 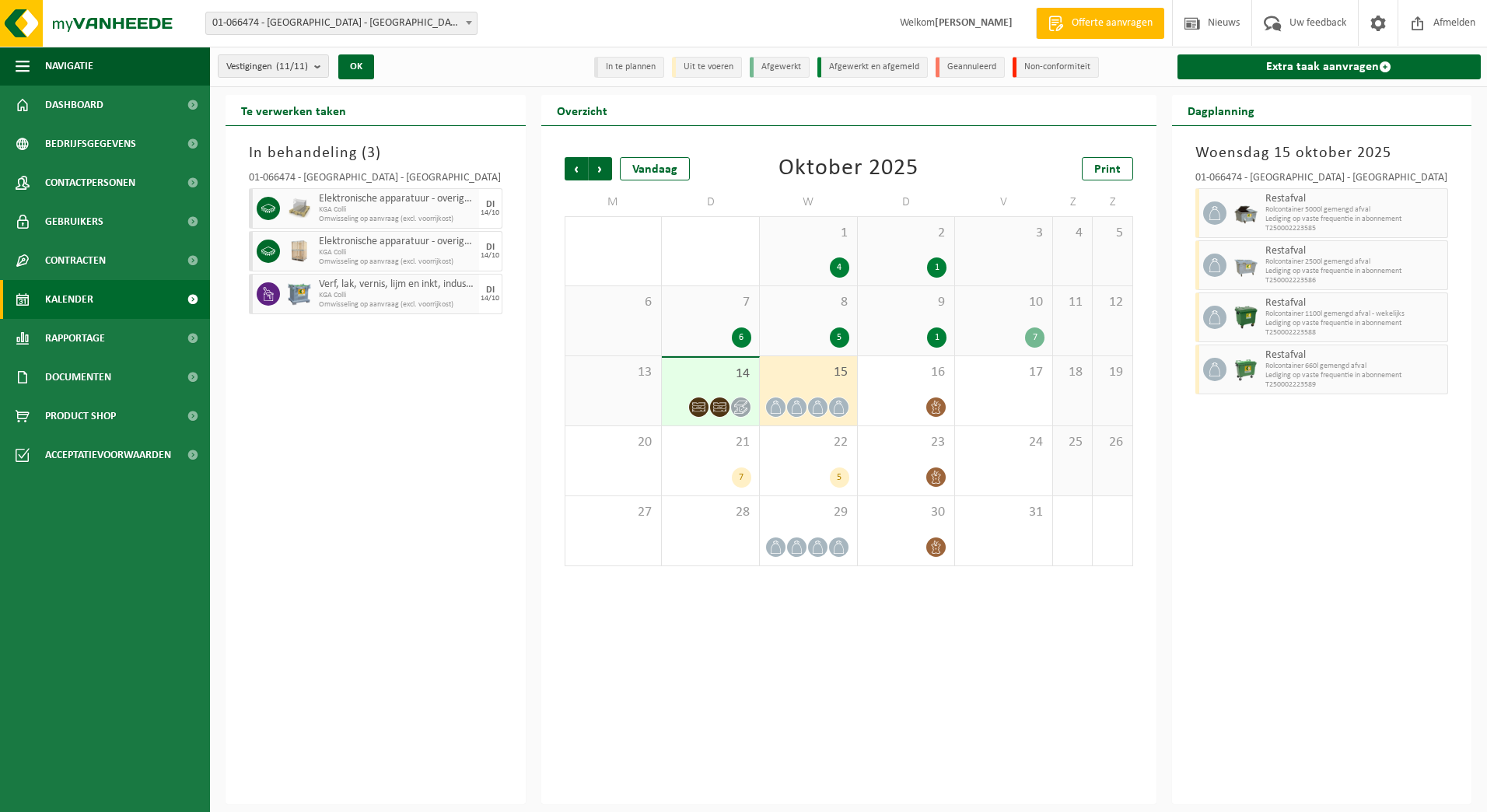 What do you see at coordinates (1355, 333) in the screenshot?
I see `span: T250002223588` at bounding box center [1355, 333].